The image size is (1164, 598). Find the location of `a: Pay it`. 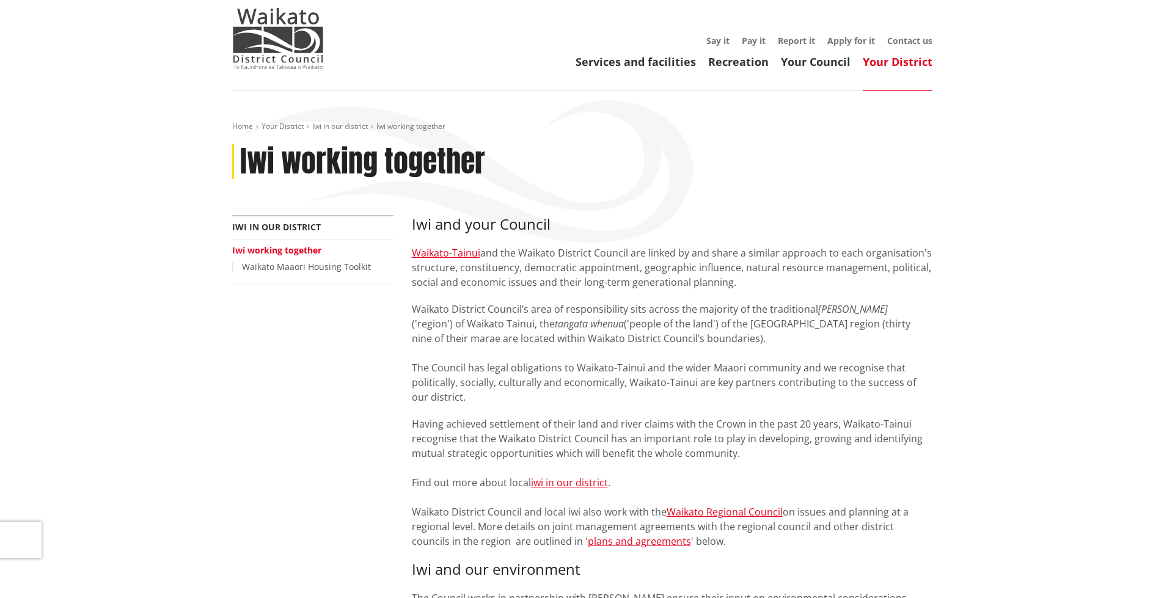

a: Pay it is located at coordinates (754, 40).